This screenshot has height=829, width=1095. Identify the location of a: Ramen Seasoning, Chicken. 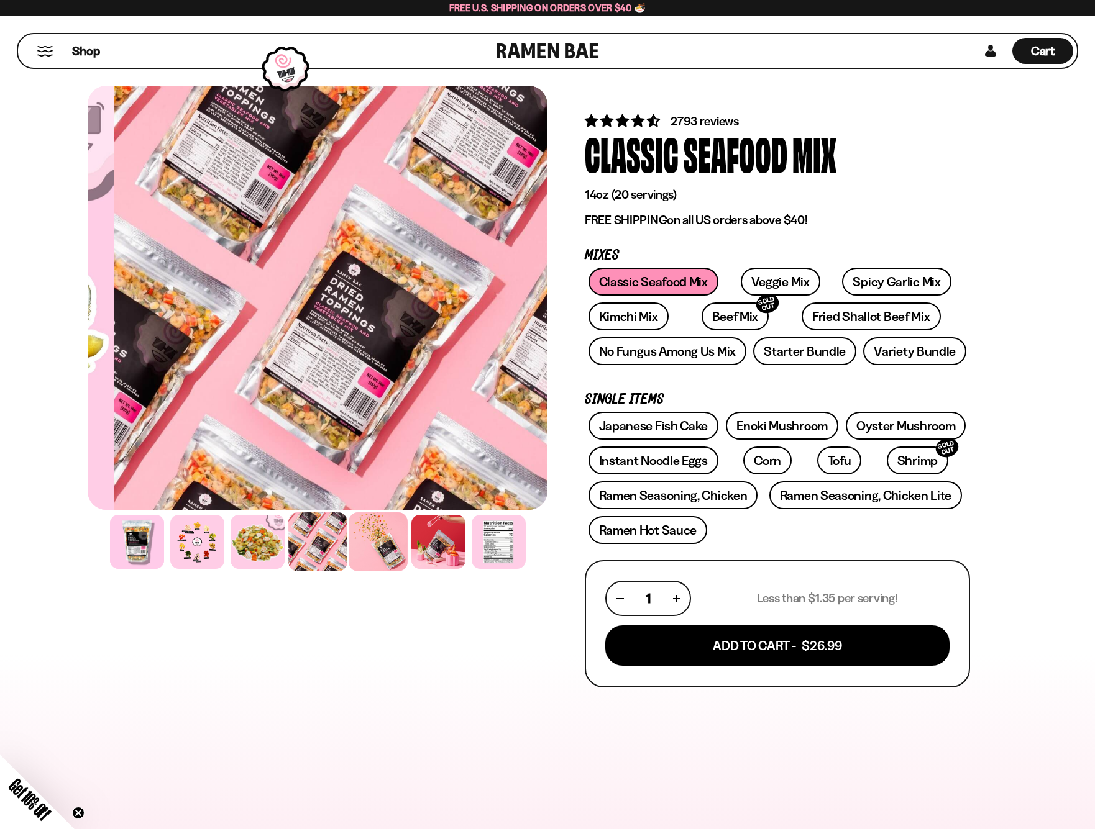
(673, 495).